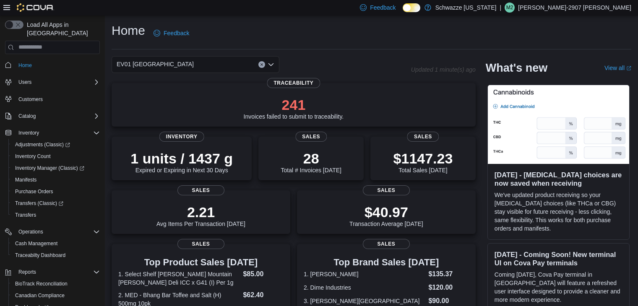 This screenshot has height=306, width=638. I want to click on span: Canadian Compliance, so click(40, 296).